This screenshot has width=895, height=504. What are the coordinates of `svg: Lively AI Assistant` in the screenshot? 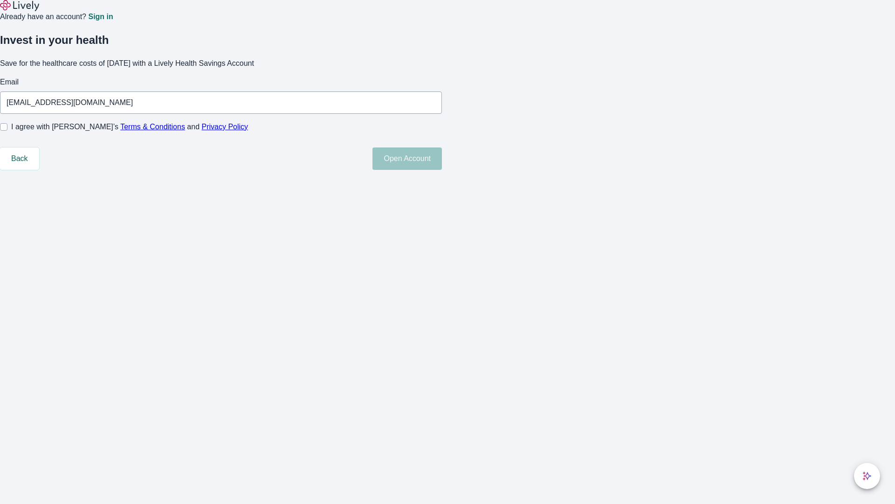 It's located at (867, 476).